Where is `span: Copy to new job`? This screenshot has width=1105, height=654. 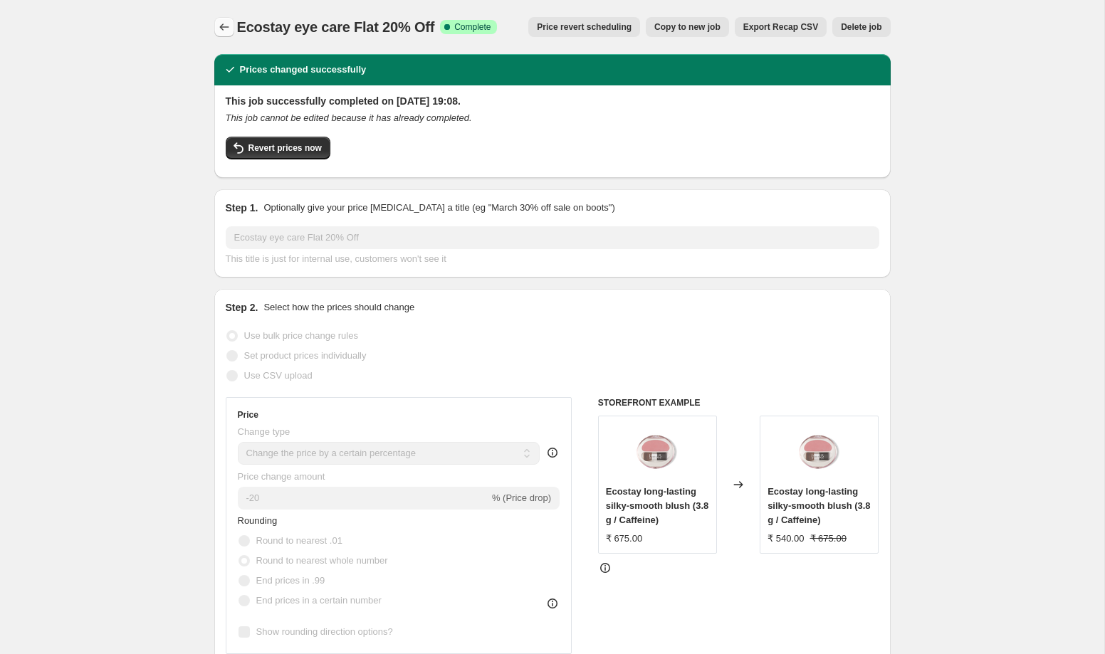
span: Copy to new job is located at coordinates (687, 27).